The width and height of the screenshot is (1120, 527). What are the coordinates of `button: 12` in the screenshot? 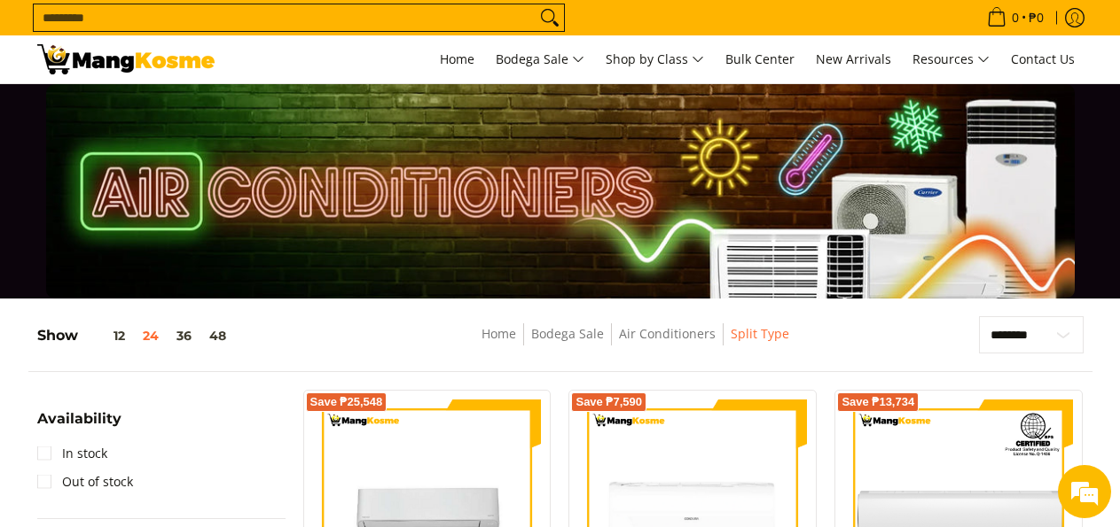 It's located at (105, 336).